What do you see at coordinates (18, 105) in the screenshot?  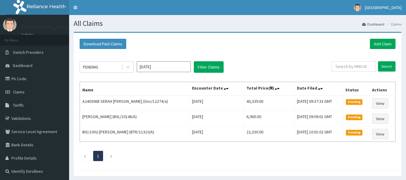 I see `span: Tariffs` at bounding box center [18, 105].